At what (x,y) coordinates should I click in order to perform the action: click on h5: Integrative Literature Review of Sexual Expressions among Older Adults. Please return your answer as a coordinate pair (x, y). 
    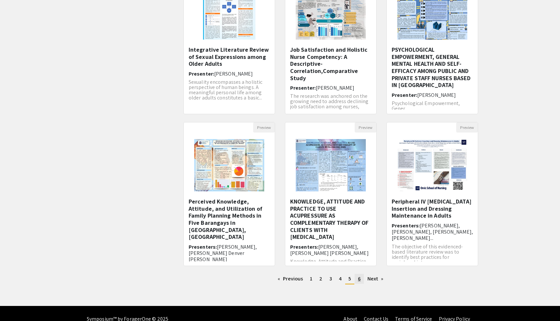
    Looking at the image, I should click on (229, 57).